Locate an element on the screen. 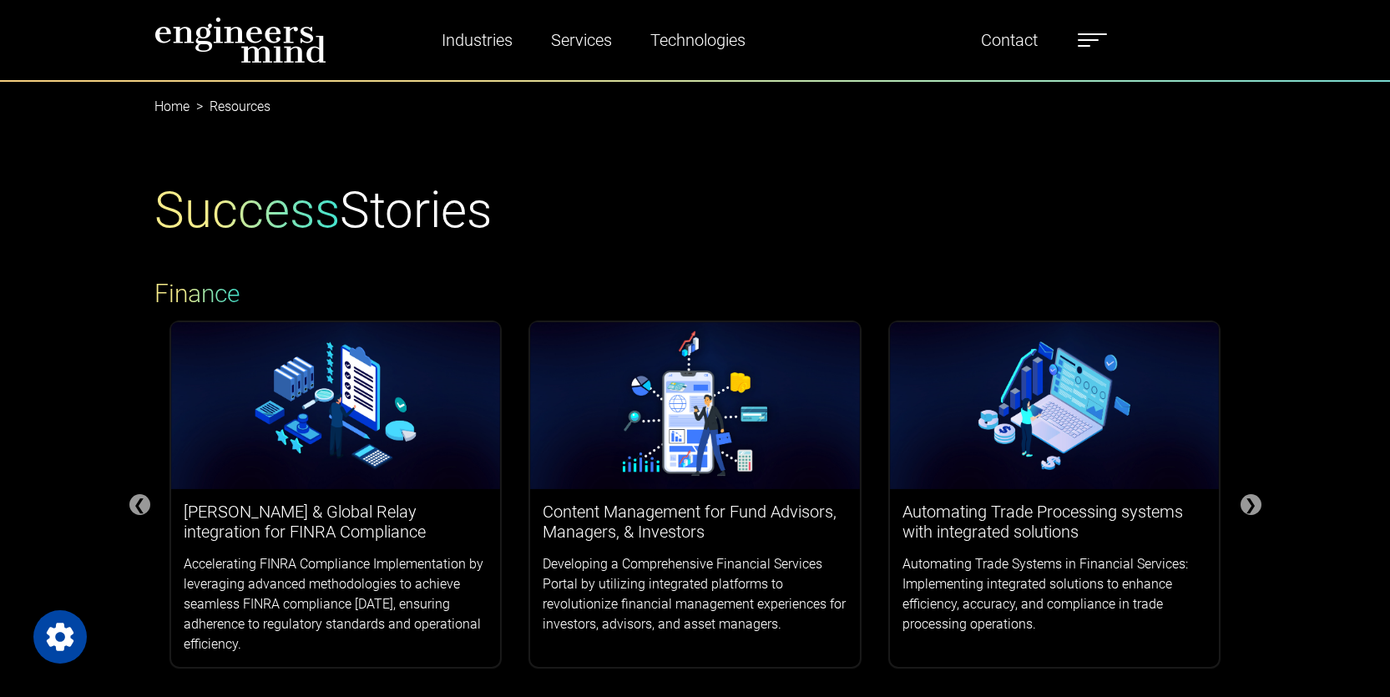 The image size is (1390, 697). img: logo is located at coordinates (241, 40).